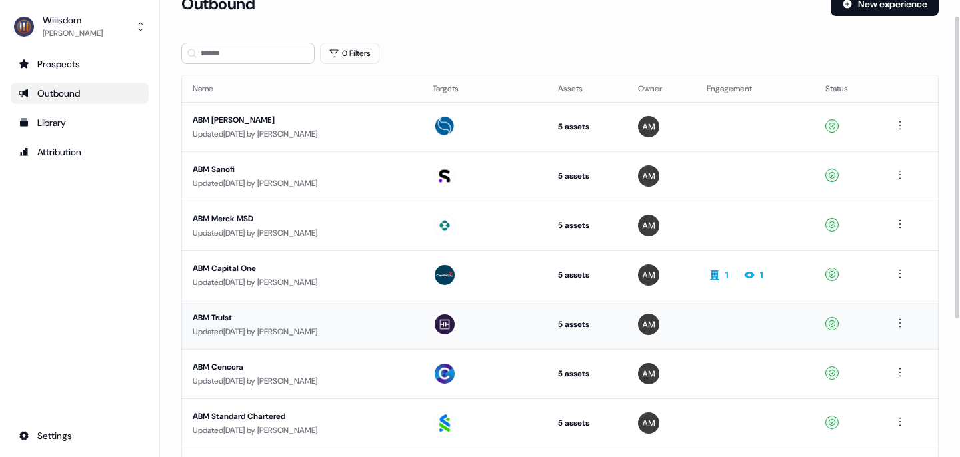  Describe the element at coordinates (302, 367) in the screenshot. I see `div: ABM Cencora` at that location.